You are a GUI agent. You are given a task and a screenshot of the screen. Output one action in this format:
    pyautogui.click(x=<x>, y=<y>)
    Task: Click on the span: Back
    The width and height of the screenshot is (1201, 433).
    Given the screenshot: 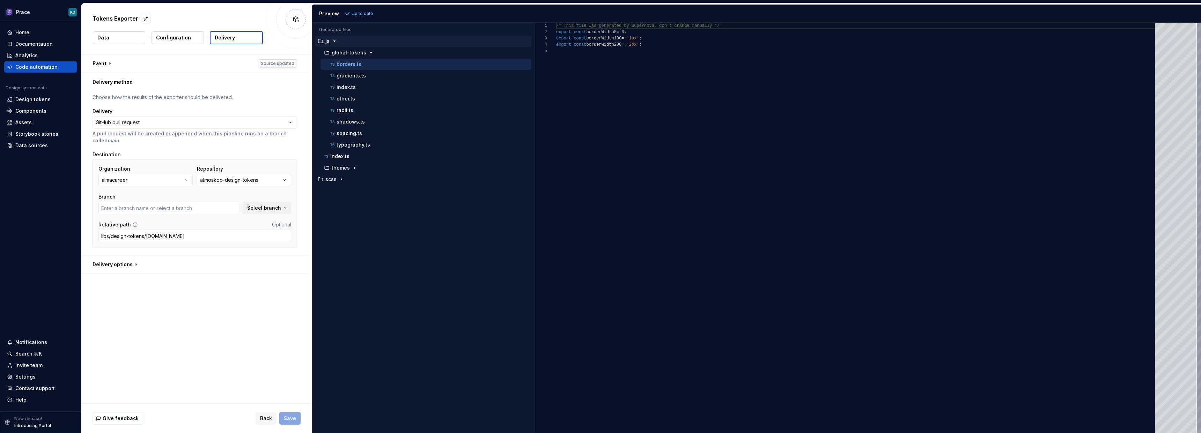 What is the action you would take?
    pyautogui.click(x=266, y=419)
    